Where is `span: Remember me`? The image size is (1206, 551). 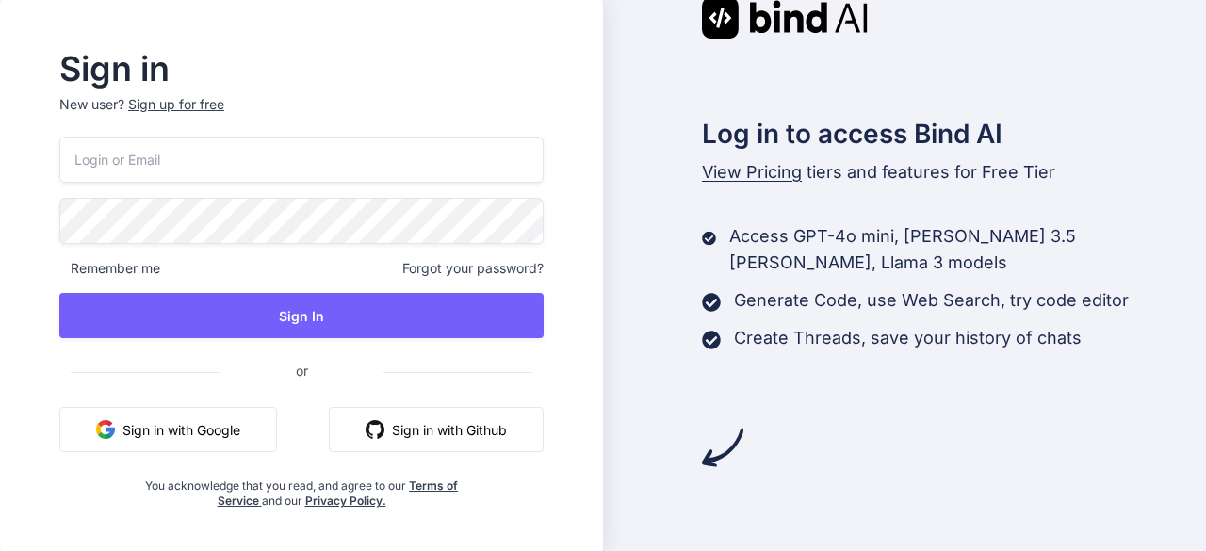 span: Remember me is located at coordinates (109, 269).